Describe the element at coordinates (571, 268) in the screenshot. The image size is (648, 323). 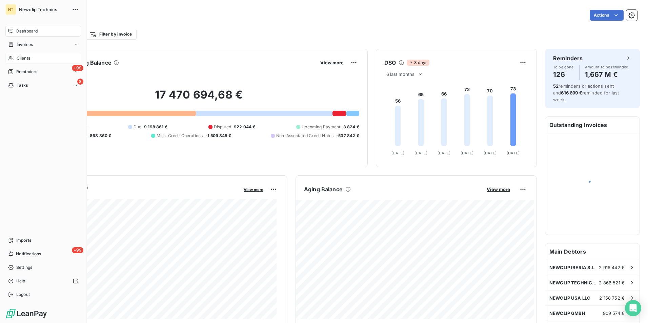
I see `span: NEWCLIP IBERIA S.L` at that location.